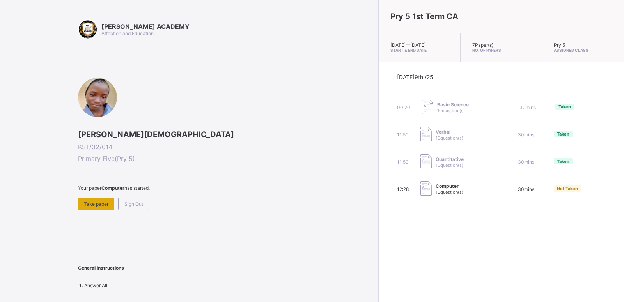 Image resolution: width=624 pixels, height=302 pixels. I want to click on b: Computer, so click(113, 188).